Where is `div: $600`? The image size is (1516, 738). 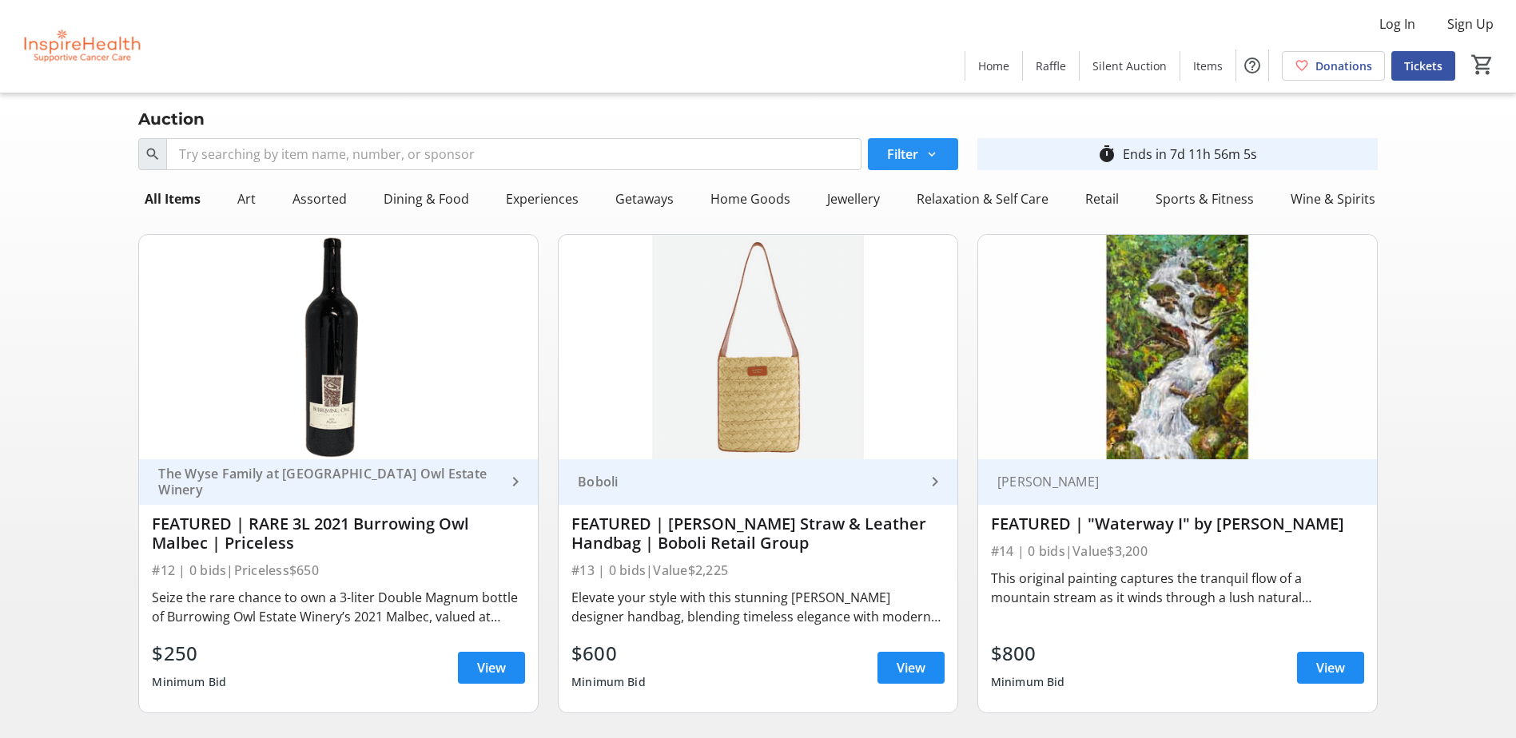 div: $600 is located at coordinates (608, 654).